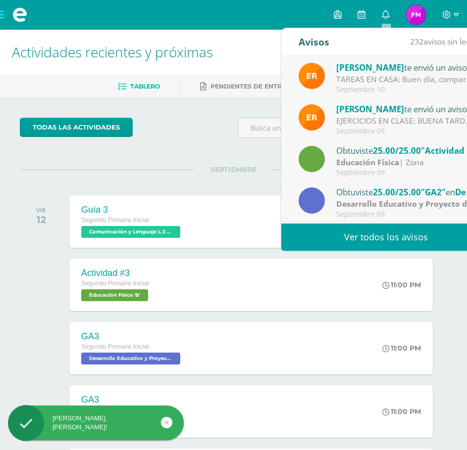 The width and height of the screenshot is (467, 450). What do you see at coordinates (367, 162) in the screenshot?
I see `strong: Educación Física` at bounding box center [367, 162].